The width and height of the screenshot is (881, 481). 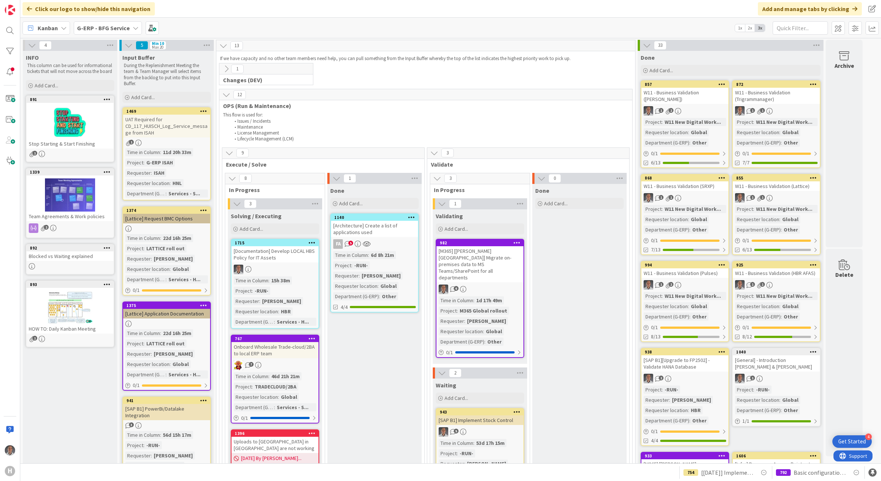 I want to click on span: 7/7, so click(x=746, y=163).